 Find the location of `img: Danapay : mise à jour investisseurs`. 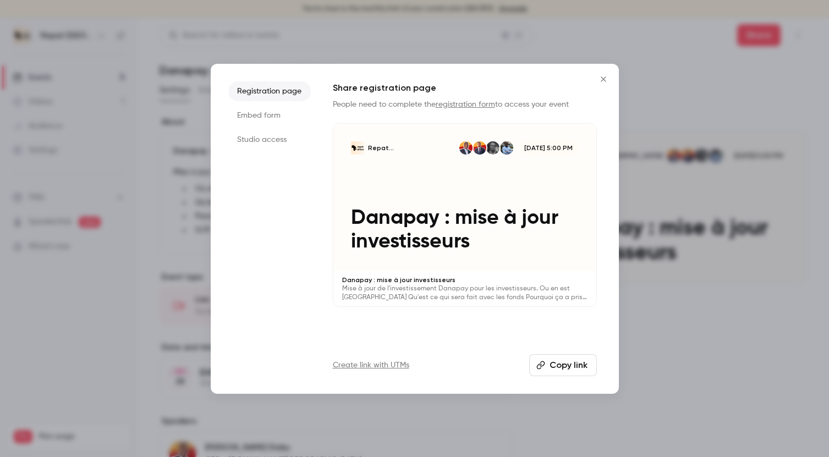

img: Danapay : mise à jour investisseurs is located at coordinates (357, 148).